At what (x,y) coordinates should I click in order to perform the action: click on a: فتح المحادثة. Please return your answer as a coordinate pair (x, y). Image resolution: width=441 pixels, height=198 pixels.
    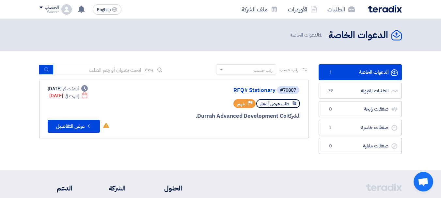
    Looking at the image, I should click on (423, 182).